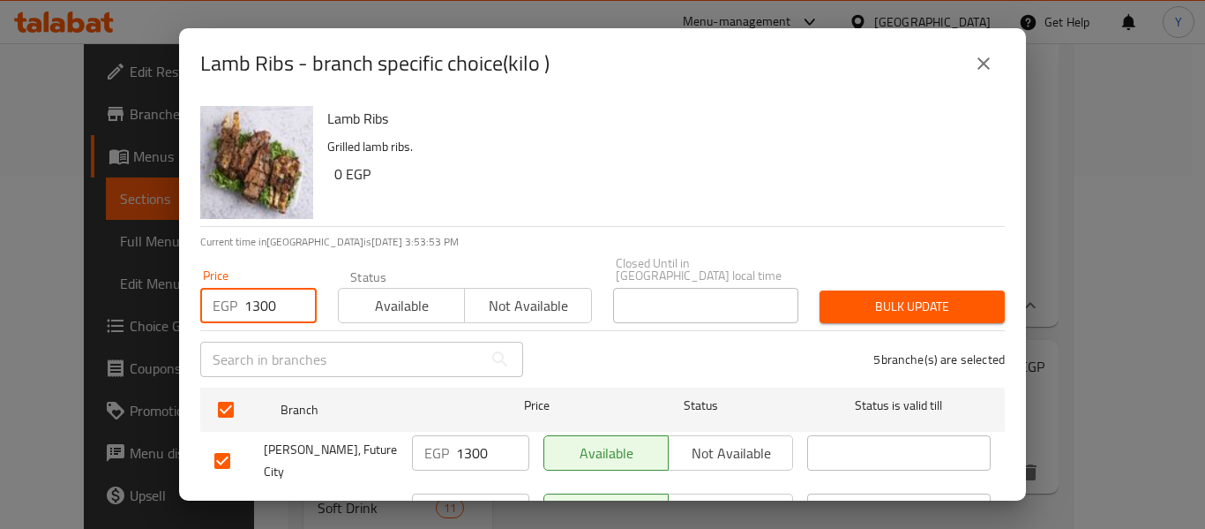 The image size is (1205, 529). Describe the element at coordinates (536, 405) in the screenshot. I see `span: Price` at that location.